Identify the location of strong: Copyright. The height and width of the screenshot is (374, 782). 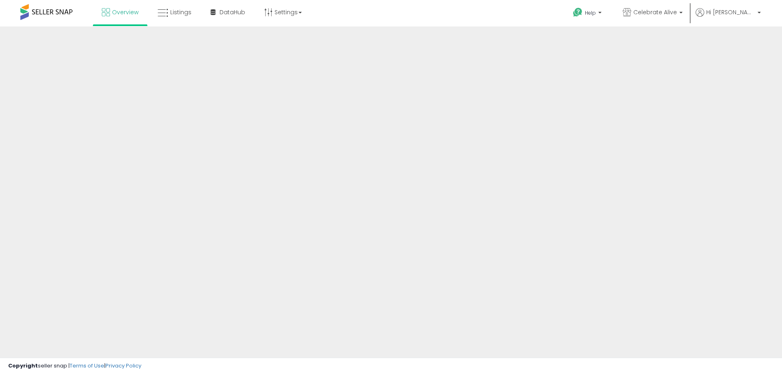
(23, 366).